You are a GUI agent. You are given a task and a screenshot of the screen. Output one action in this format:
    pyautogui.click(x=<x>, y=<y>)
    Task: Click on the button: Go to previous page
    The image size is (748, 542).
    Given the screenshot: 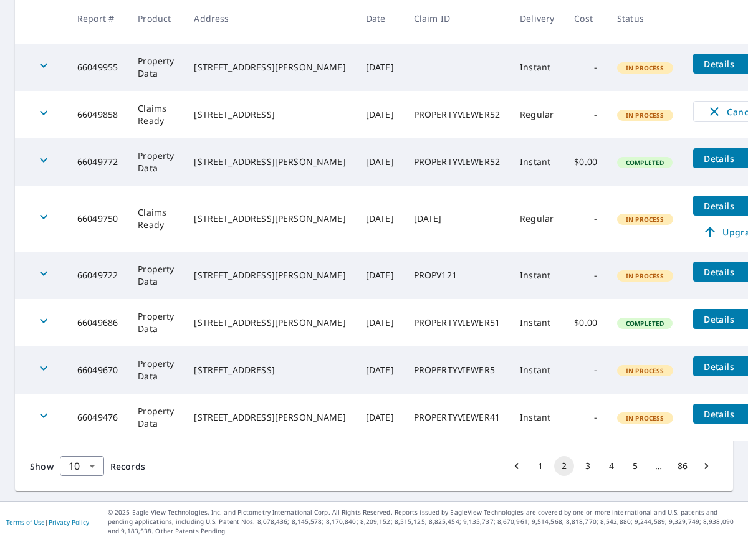 What is the action you would take?
    pyautogui.click(x=517, y=466)
    